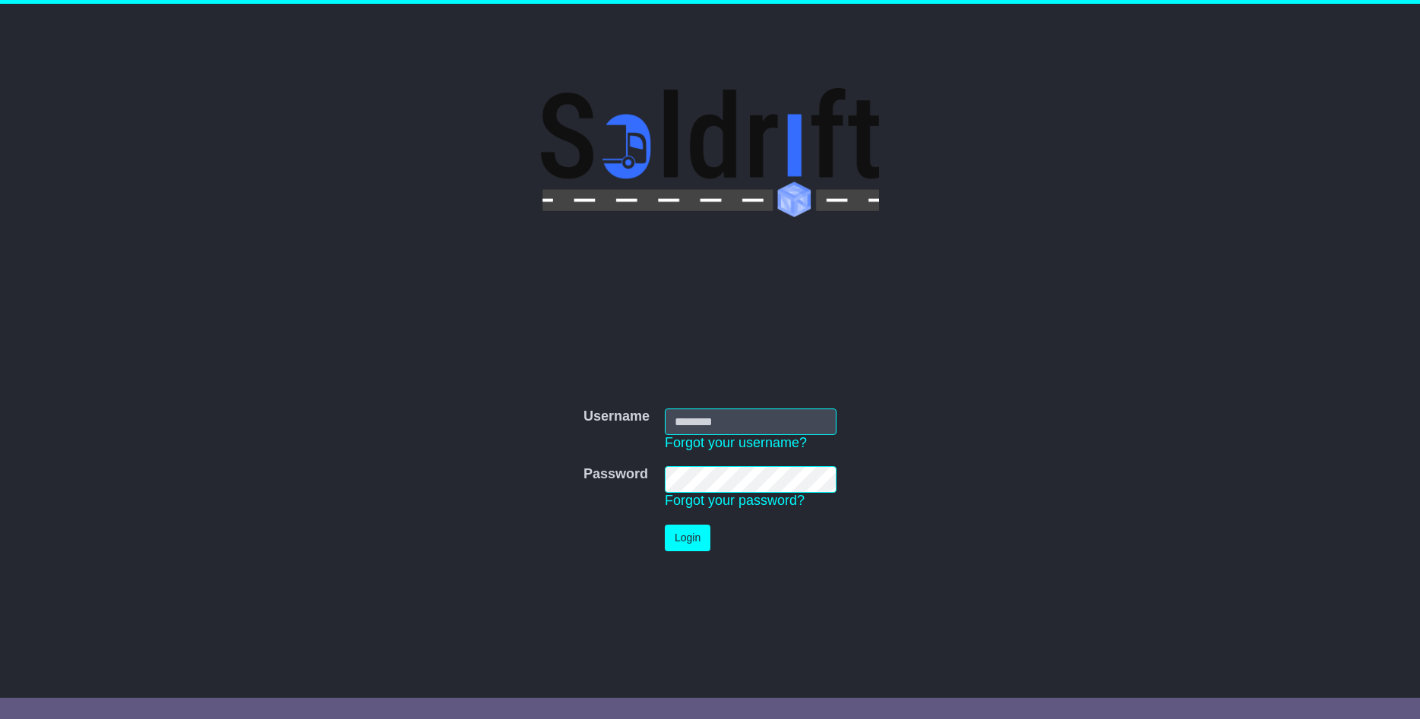 Image resolution: width=1420 pixels, height=719 pixels. I want to click on img: Soldrift Pty Ltd, so click(710, 153).